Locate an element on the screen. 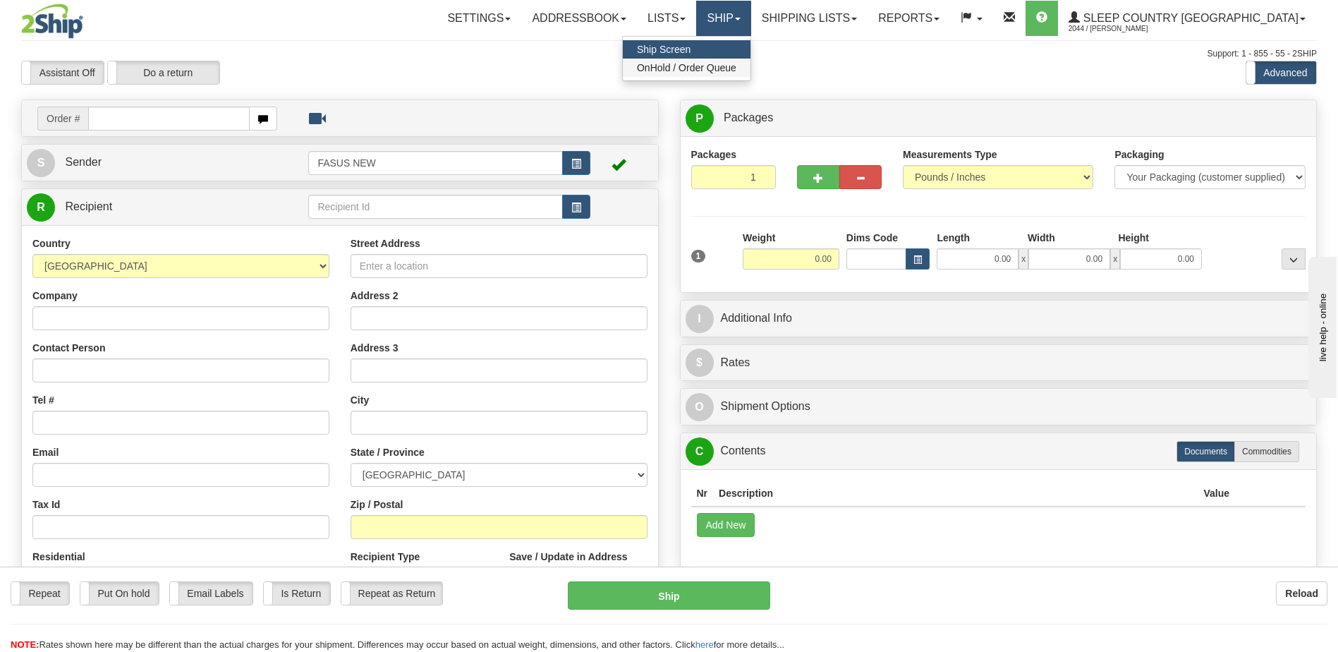  label: Recipient Type is located at coordinates (385, 557).